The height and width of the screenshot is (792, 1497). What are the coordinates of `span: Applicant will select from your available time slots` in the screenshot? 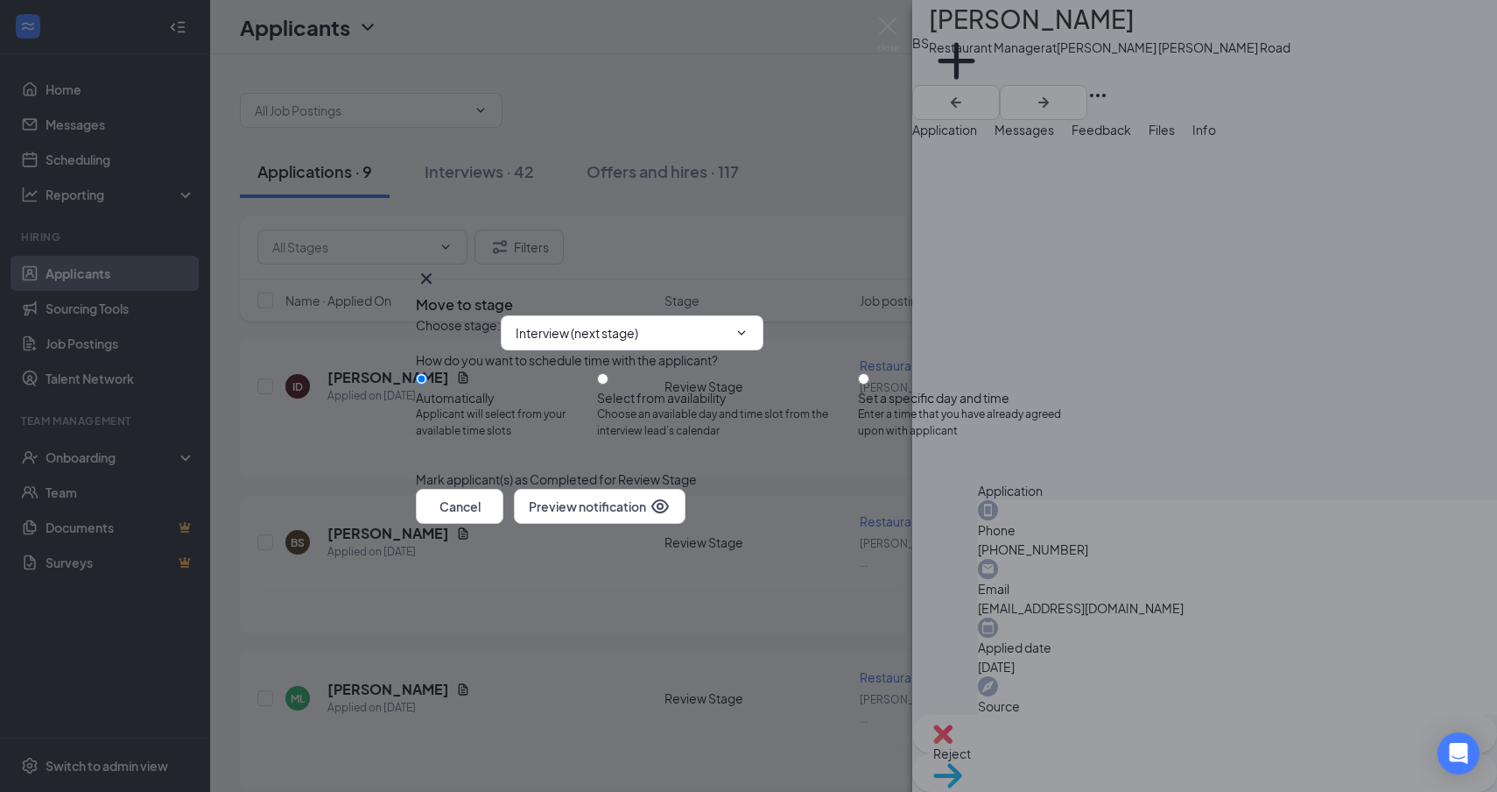 It's located at (506, 423).